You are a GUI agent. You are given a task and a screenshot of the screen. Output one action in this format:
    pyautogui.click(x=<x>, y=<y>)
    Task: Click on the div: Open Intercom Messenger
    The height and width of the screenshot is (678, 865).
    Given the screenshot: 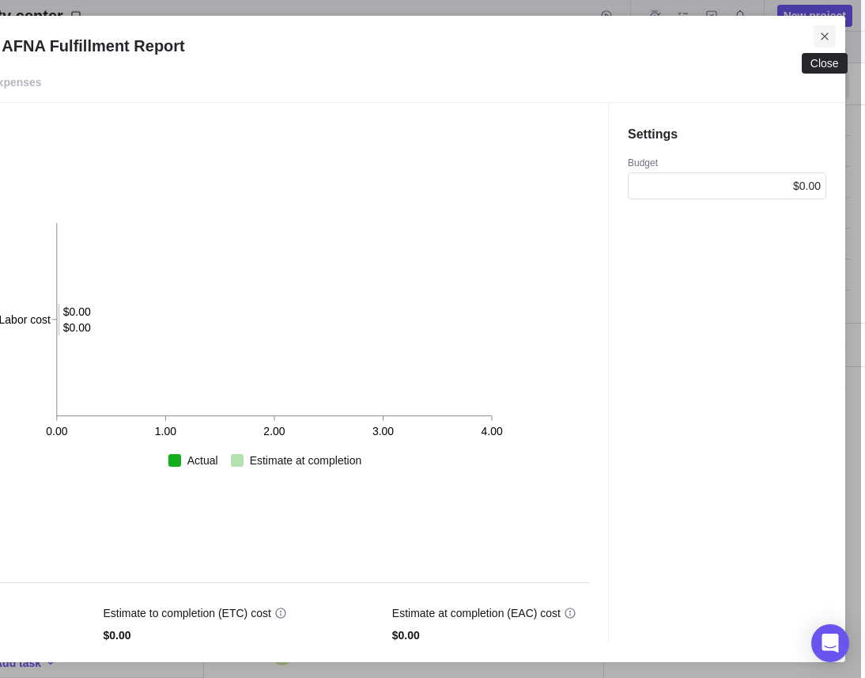 What is the action you would take?
    pyautogui.click(x=830, y=643)
    